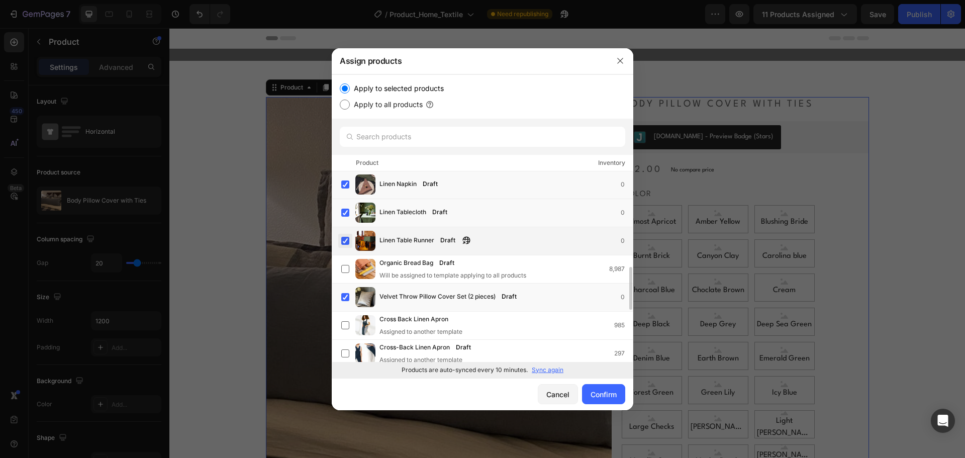 The height and width of the screenshot is (458, 965). I want to click on span: Linen Table Runner, so click(407, 241).